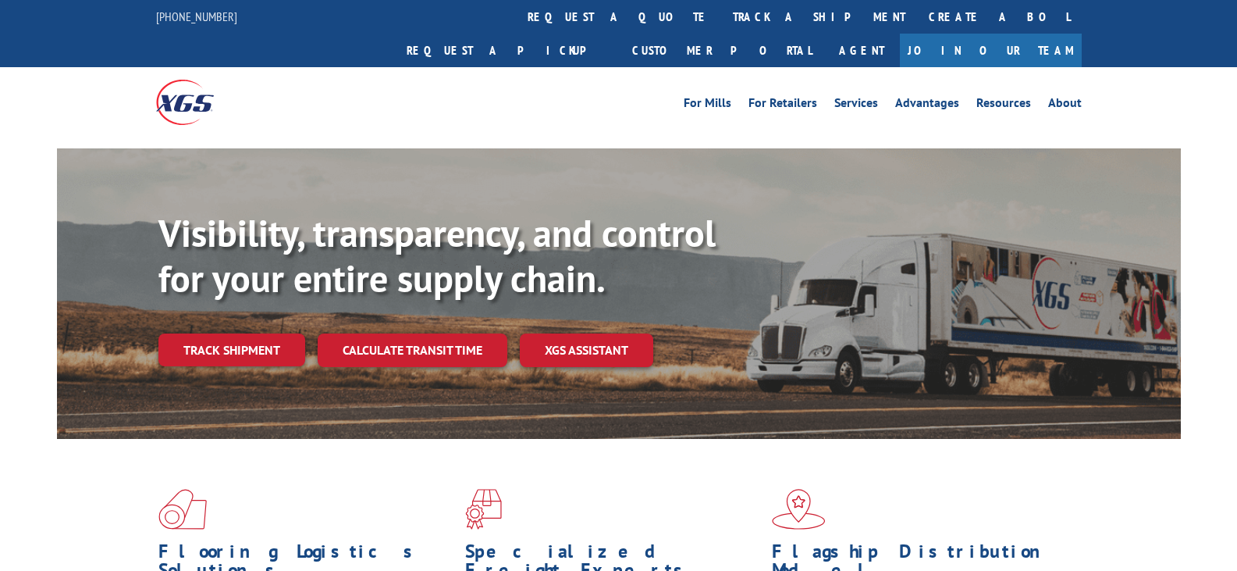 The image size is (1237, 571). What do you see at coordinates (856, 105) in the screenshot?
I see `a: Services` at bounding box center [856, 105].